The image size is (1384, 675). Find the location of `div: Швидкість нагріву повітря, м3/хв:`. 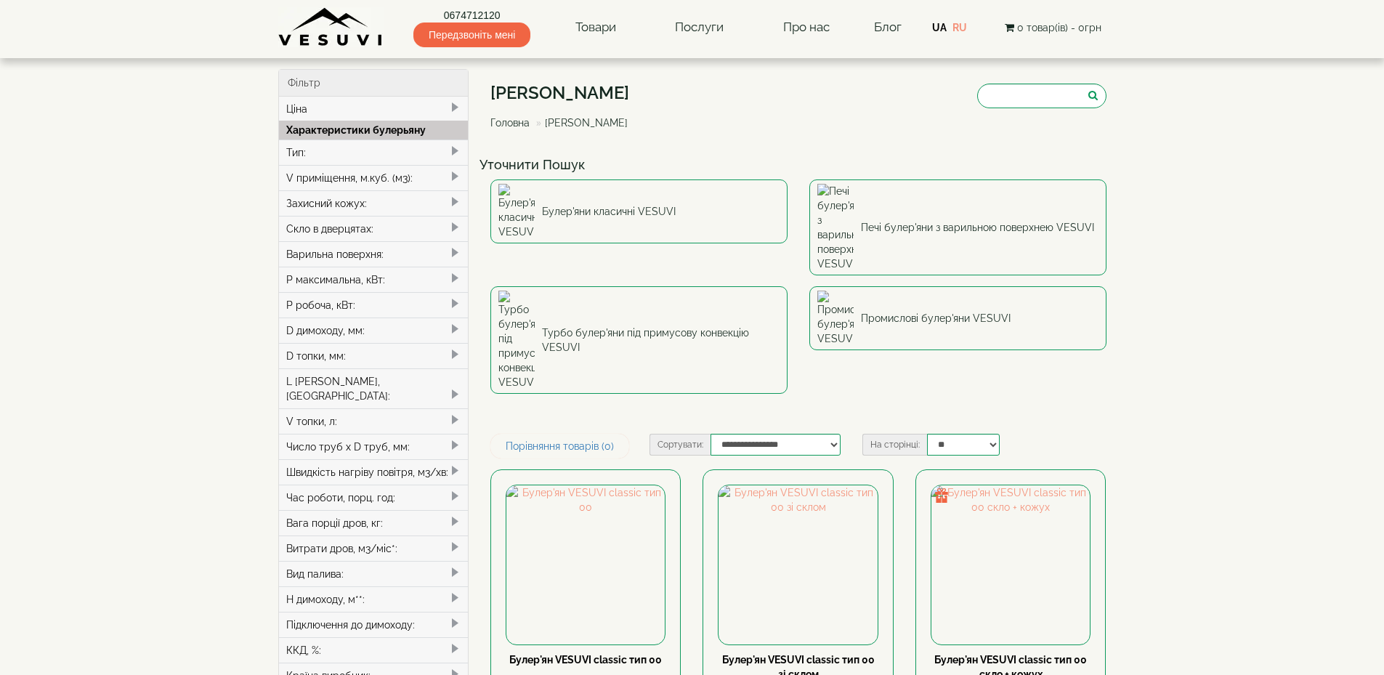

div: Швидкість нагріву повітря, м3/хв: is located at coordinates (374, 472).